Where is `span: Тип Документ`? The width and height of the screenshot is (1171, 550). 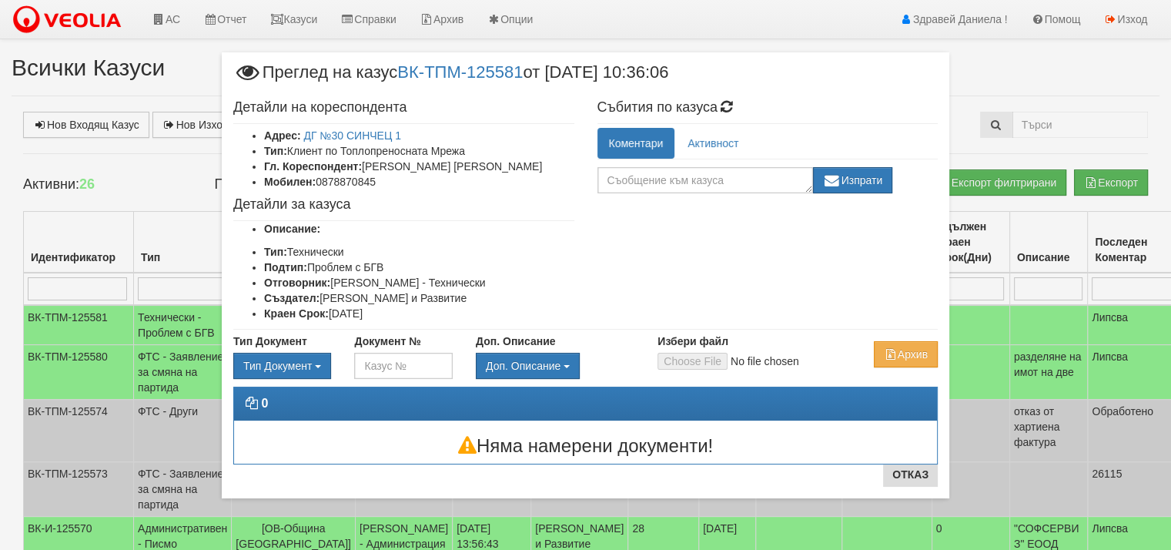 span: Тип Документ is located at coordinates (277, 366).